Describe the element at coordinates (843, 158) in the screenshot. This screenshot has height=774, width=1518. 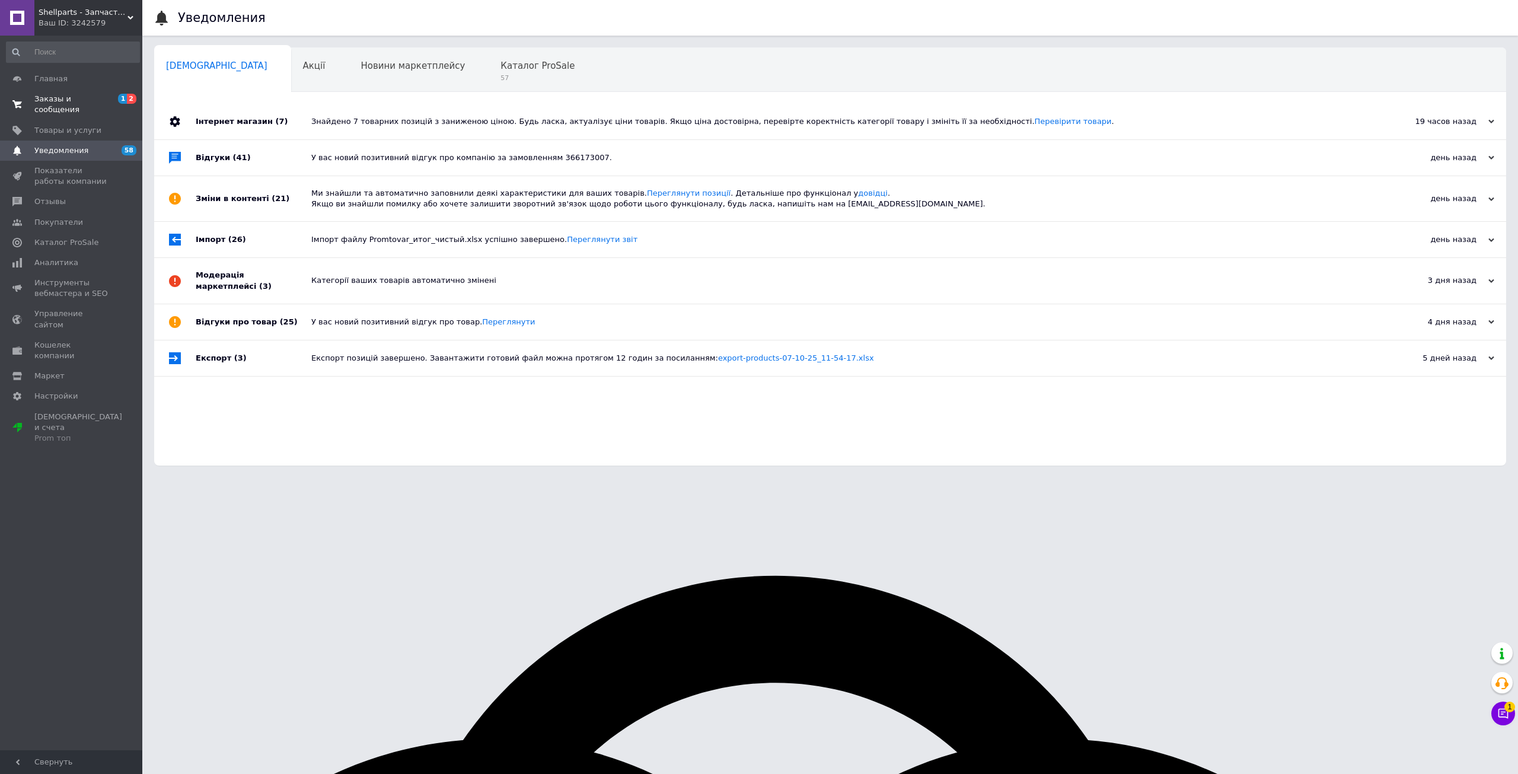
I see `div: У вас новий позитивний відгук про компанію за замовленням 366173007.` at that location.